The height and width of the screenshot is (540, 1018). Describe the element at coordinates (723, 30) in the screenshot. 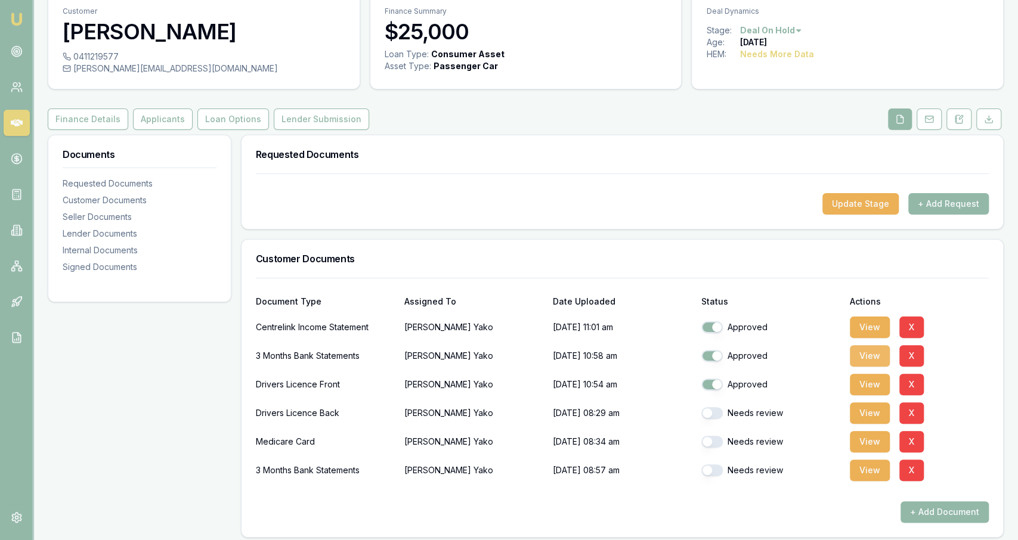

I see `div: Stage:` at that location.